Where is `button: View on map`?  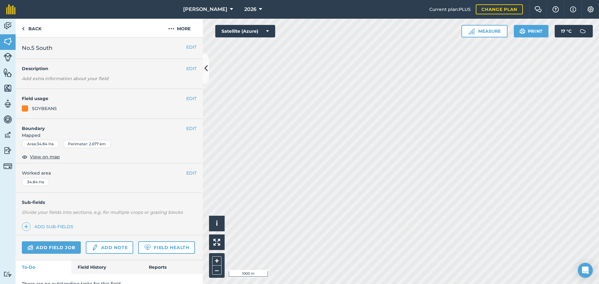 button: View on map is located at coordinates (41, 157).